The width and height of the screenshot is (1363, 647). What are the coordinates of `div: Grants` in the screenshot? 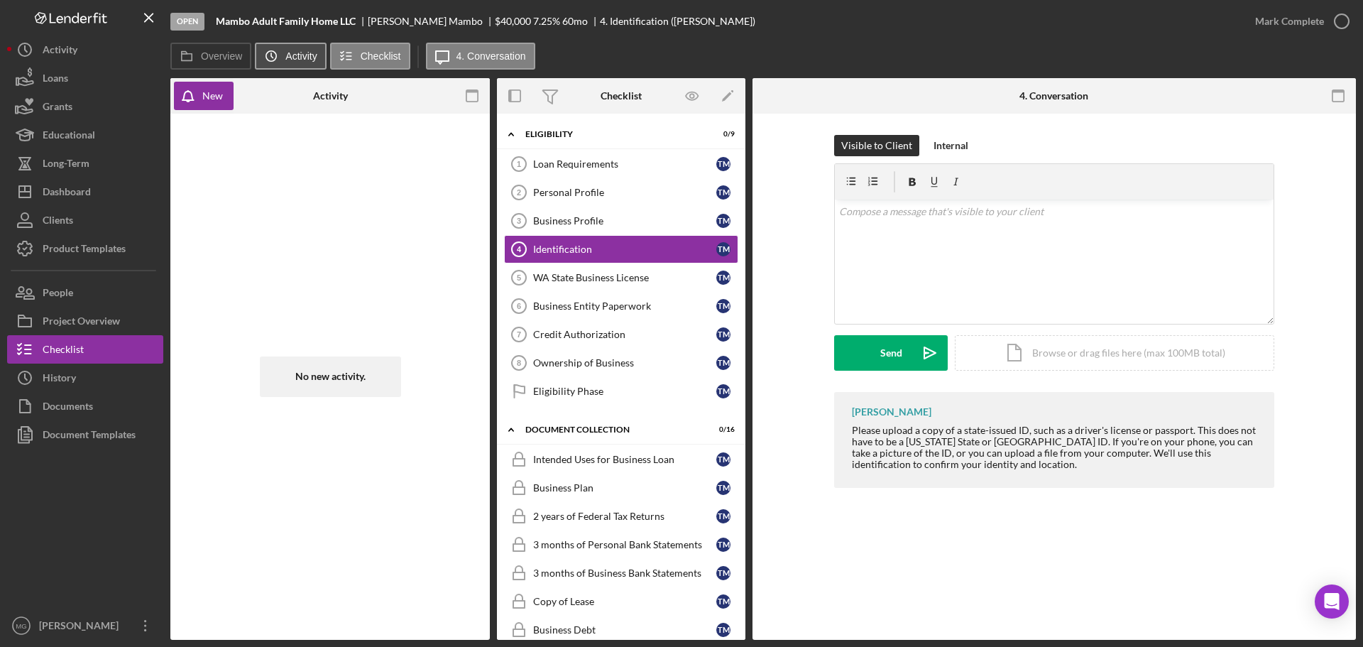 It's located at (57, 108).